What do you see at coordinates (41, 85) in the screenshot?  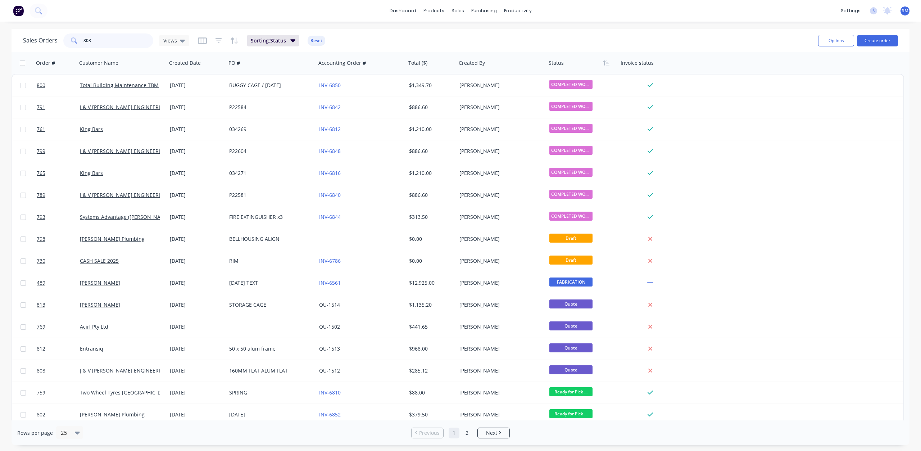 I see `span: 800` at bounding box center [41, 85].